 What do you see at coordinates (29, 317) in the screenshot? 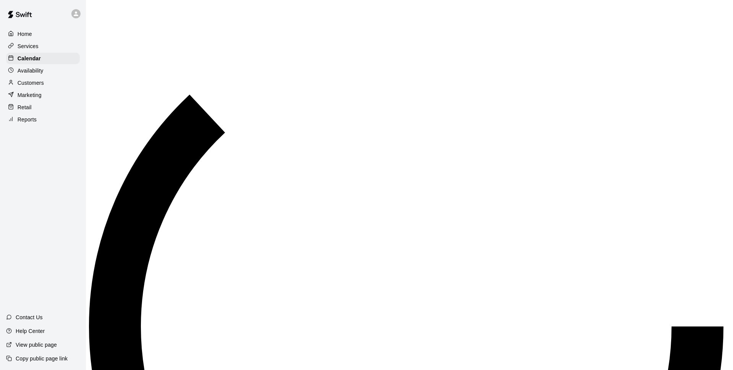
I see `p: Contact Us` at bounding box center [29, 317].